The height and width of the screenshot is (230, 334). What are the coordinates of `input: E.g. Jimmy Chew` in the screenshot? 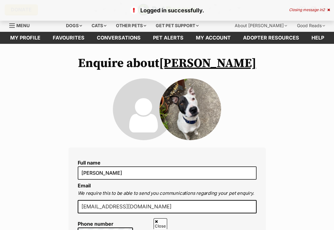 It's located at (167, 173).